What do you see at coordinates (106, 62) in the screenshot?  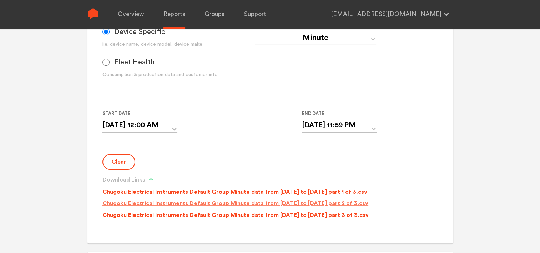 I see `input: Fleet Health` at bounding box center [106, 62].